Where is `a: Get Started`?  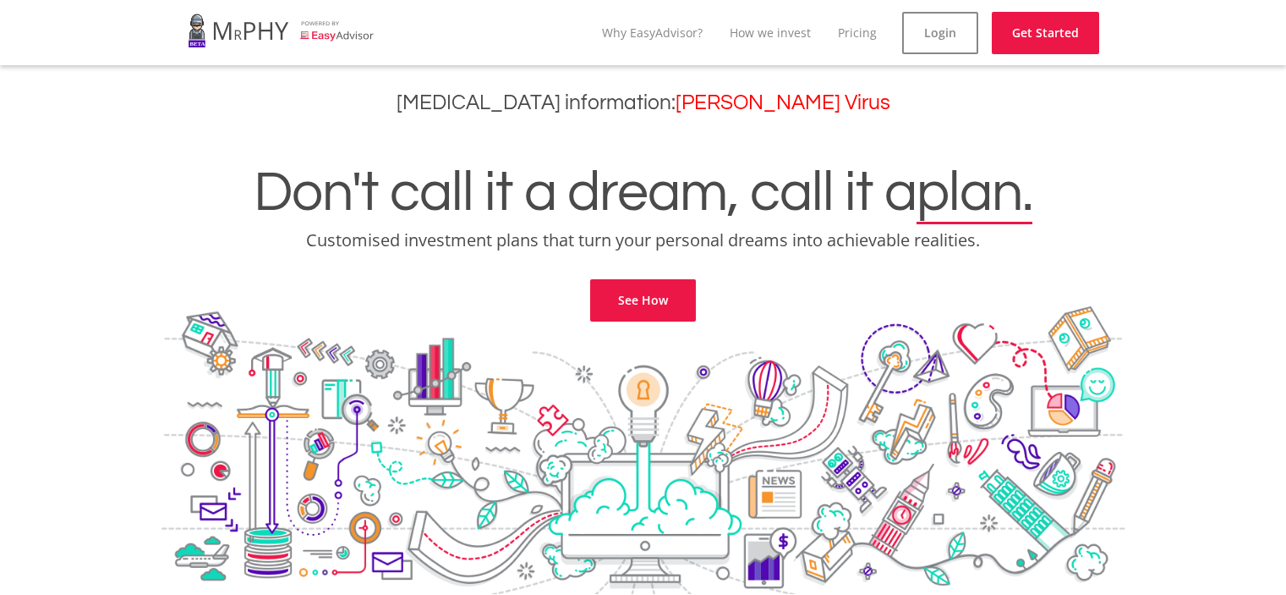
a: Get Started is located at coordinates (1045, 33).